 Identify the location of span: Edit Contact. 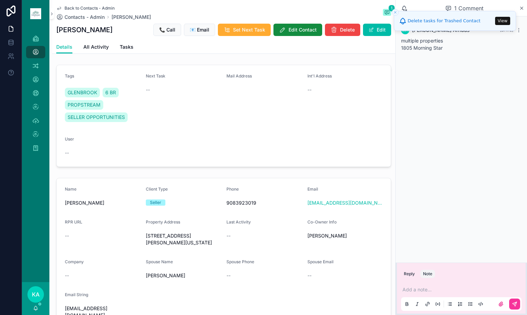
(303, 30).